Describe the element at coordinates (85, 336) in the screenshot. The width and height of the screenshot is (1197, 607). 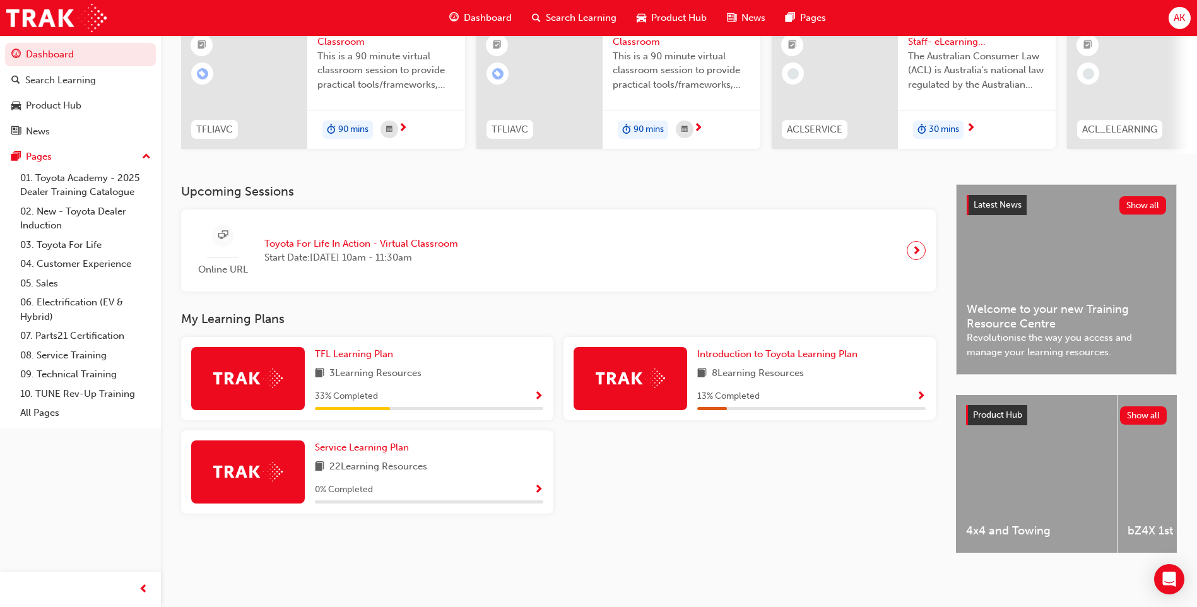
I see `a: 07. Parts21 Certification` at that location.